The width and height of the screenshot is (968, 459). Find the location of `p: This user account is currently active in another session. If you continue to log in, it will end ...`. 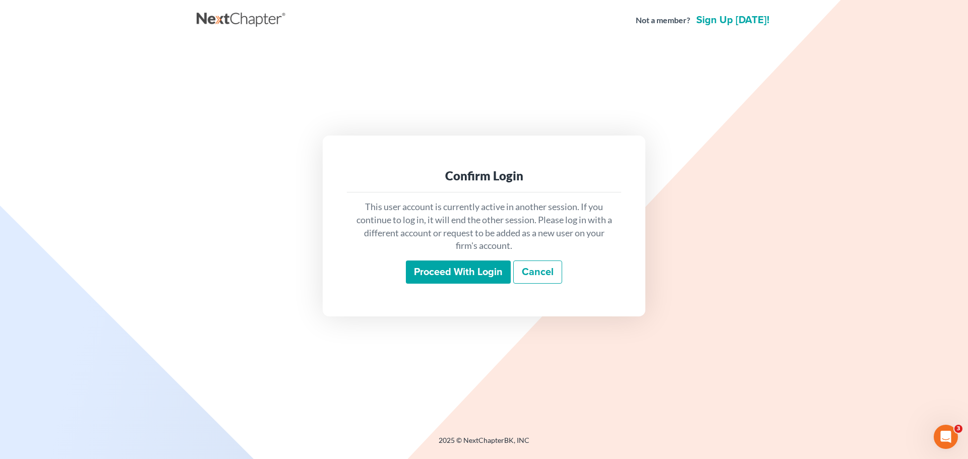

p: This user account is currently active in another session. If you continue to log in, it will end ... is located at coordinates (484, 226).